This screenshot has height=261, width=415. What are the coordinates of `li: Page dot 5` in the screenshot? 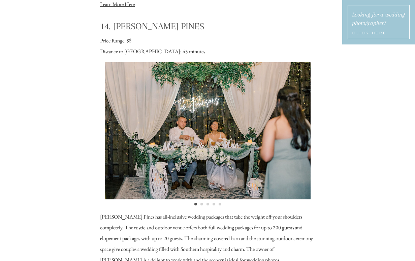 It's located at (220, 204).